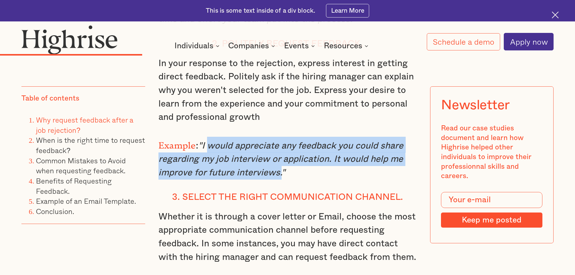 The width and height of the screenshot is (575, 275). I want to click on a: Learn More, so click(347, 11).